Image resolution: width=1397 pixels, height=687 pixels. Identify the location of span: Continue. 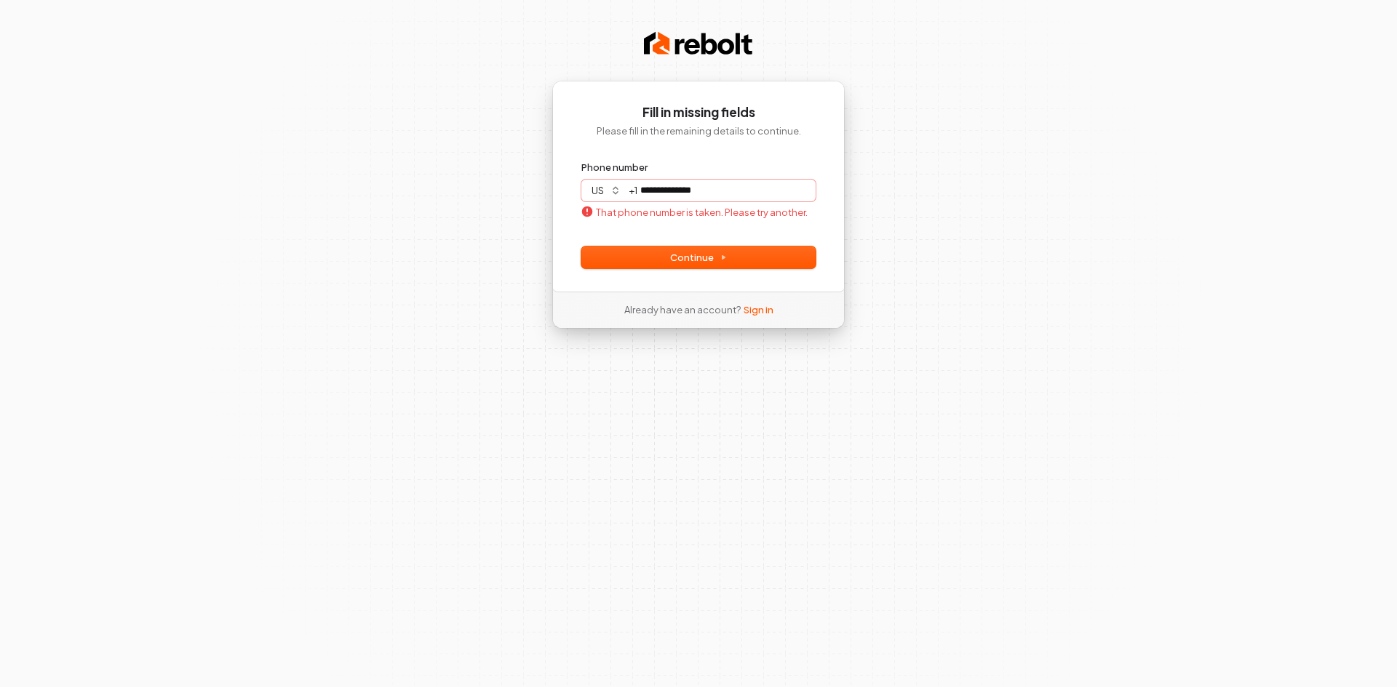
(698, 257).